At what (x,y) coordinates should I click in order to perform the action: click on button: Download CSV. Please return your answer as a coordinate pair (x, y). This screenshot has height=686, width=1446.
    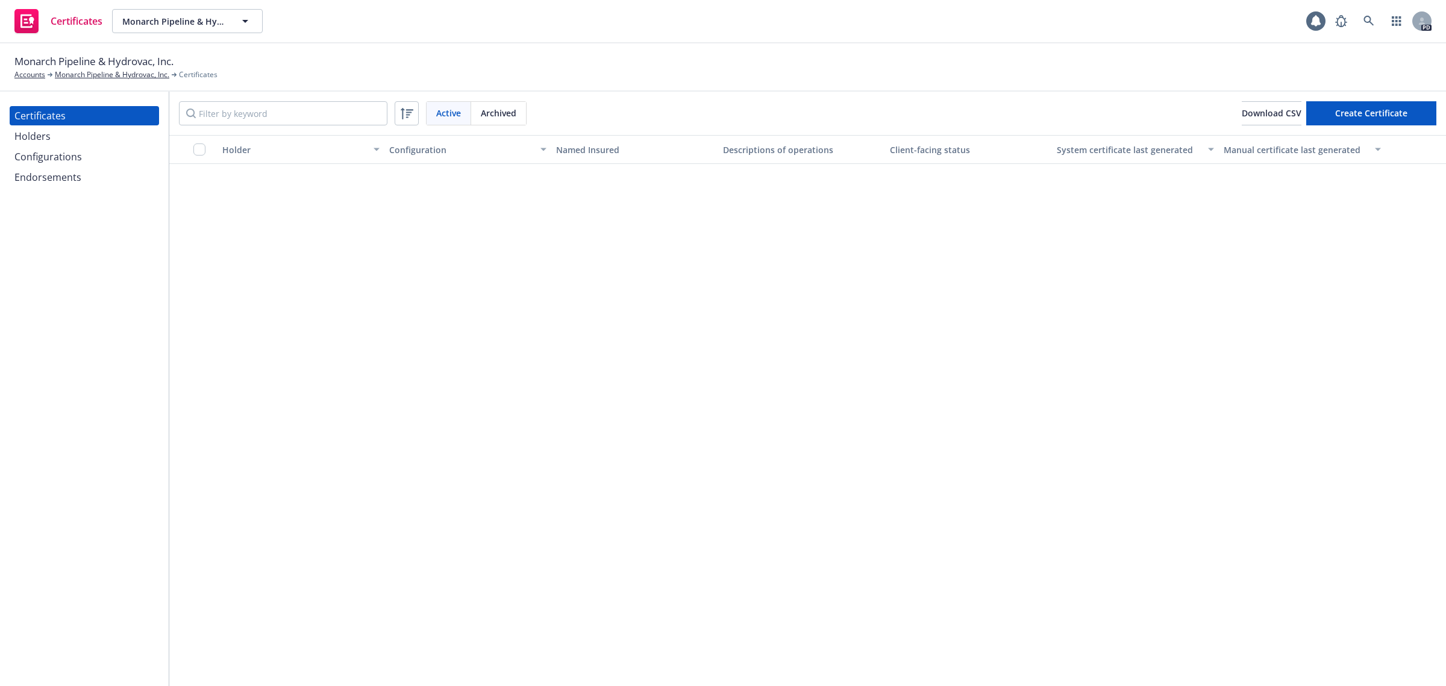
    Looking at the image, I should click on (1271, 113).